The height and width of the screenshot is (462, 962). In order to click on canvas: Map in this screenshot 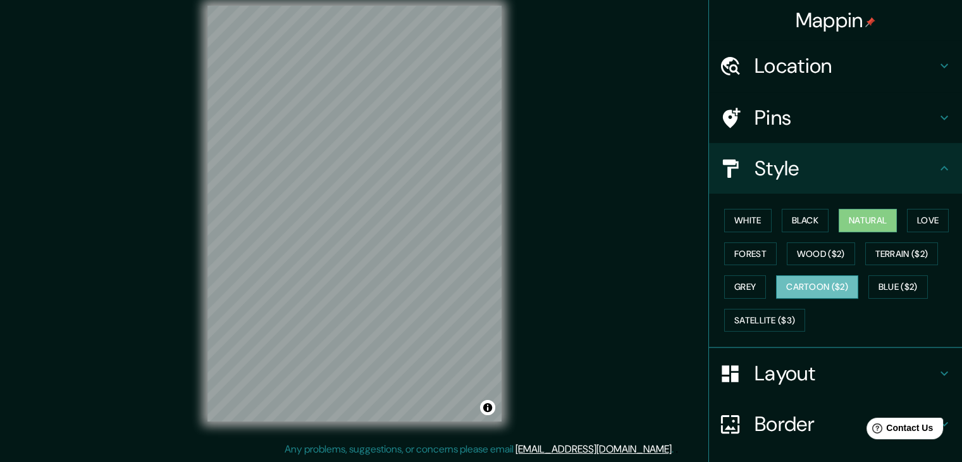, I will do `click(354, 213)`.